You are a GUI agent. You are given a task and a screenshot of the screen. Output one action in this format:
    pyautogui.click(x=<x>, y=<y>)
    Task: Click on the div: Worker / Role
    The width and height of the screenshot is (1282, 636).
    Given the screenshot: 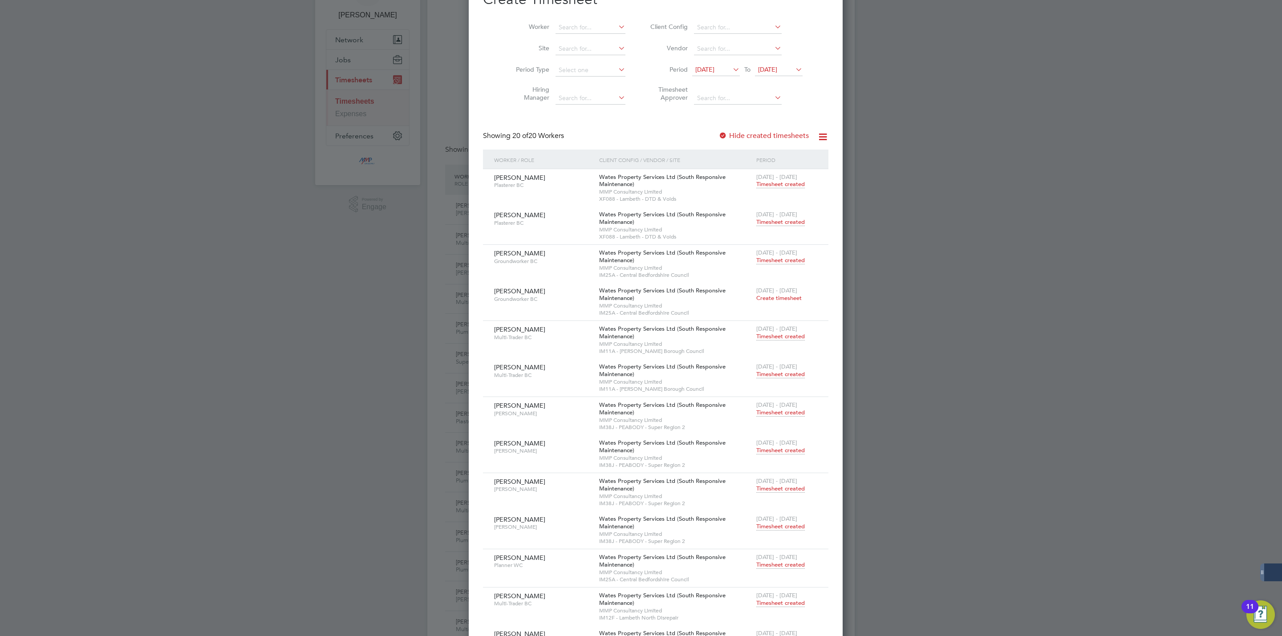 What is the action you would take?
    pyautogui.click(x=544, y=160)
    